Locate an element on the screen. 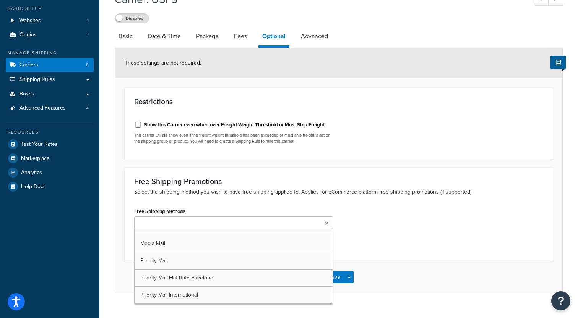 This screenshot has height=318, width=578. a: Origins1 is located at coordinates (50, 35).